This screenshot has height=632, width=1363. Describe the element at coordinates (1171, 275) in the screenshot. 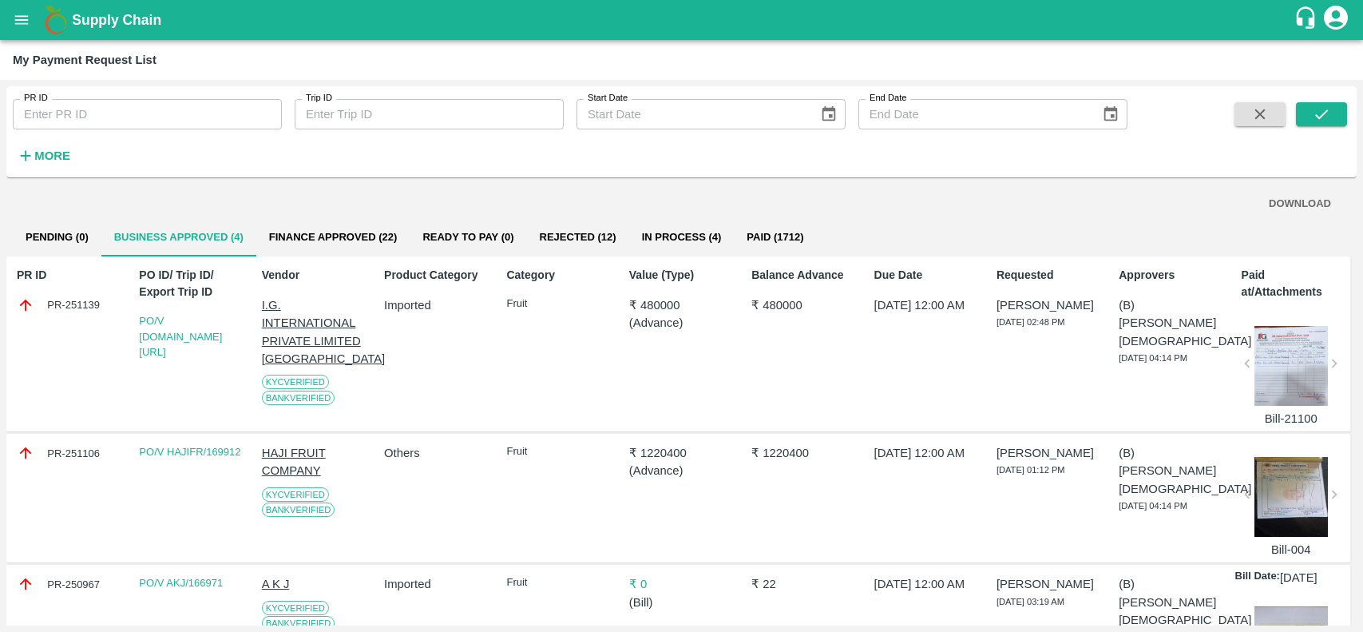

I see `p: Approvers` at that location.